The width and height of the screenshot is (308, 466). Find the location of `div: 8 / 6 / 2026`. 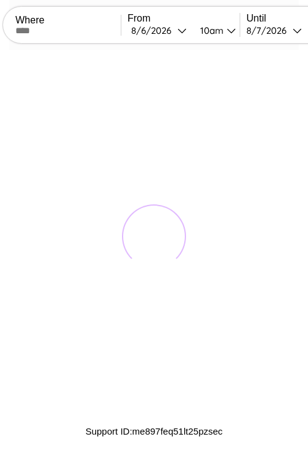

div: 8 / 6 / 2026 is located at coordinates (154, 30).